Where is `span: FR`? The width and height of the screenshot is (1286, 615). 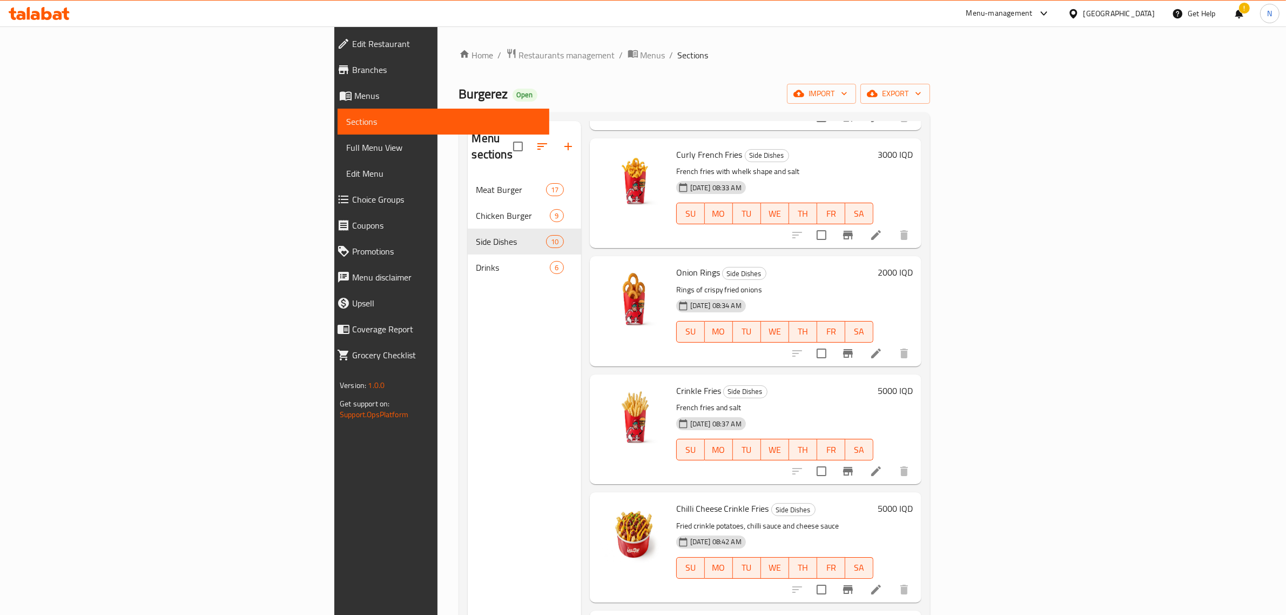 span: FR is located at coordinates (831, 331).